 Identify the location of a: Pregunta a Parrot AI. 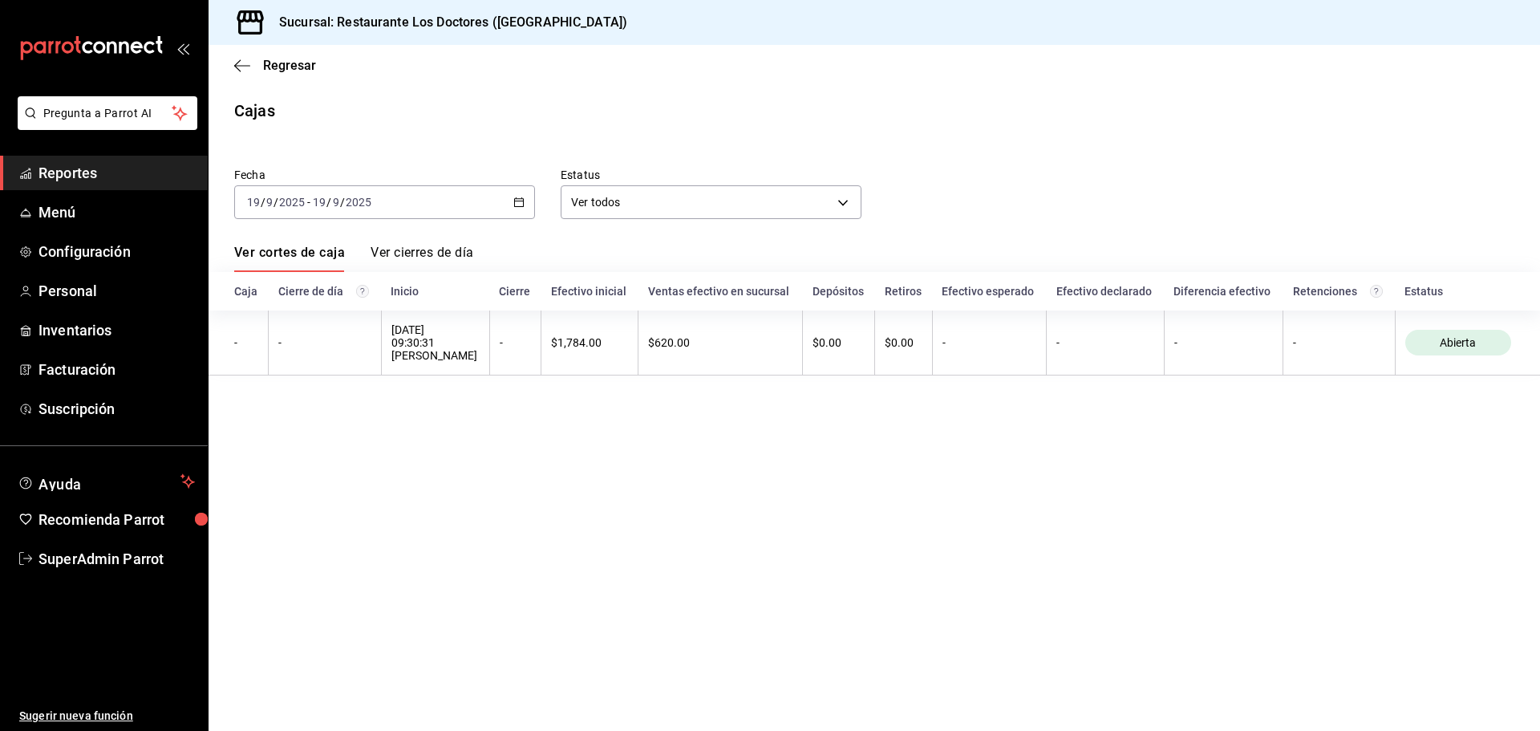
(104, 124).